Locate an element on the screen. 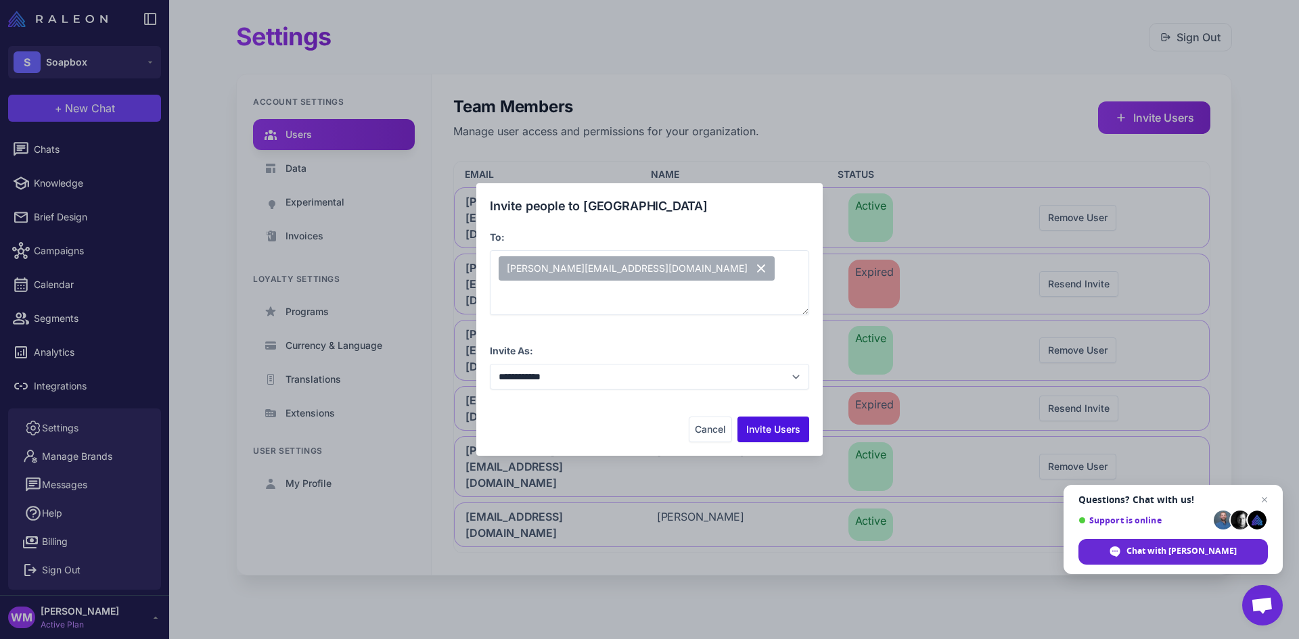  label: Invite As: is located at coordinates (511, 350).